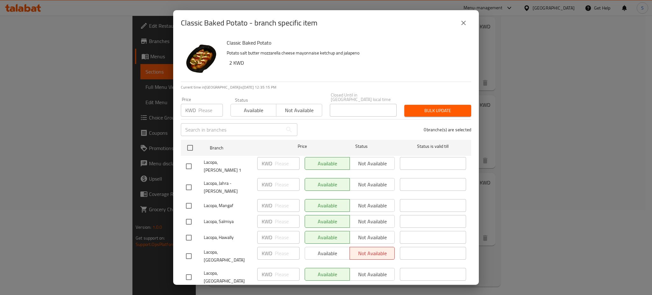 This screenshot has width=652, height=295. I want to click on p: 0 branche(s) are selected, so click(447, 130).